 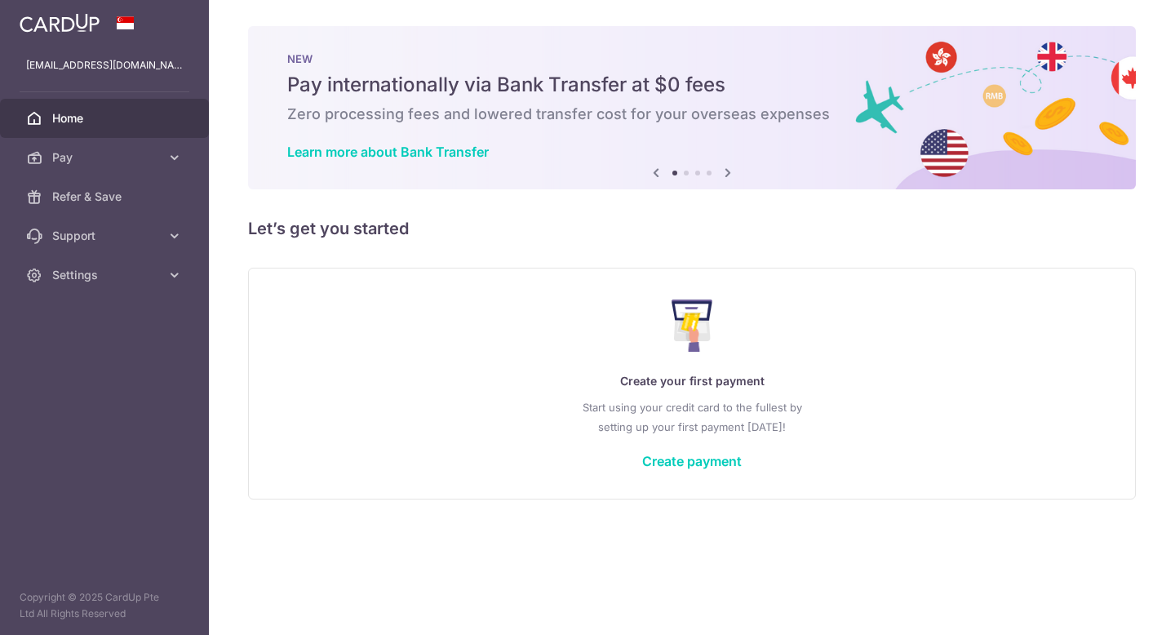 What do you see at coordinates (106, 197) in the screenshot?
I see `span: Refer & Save` at bounding box center [106, 197].